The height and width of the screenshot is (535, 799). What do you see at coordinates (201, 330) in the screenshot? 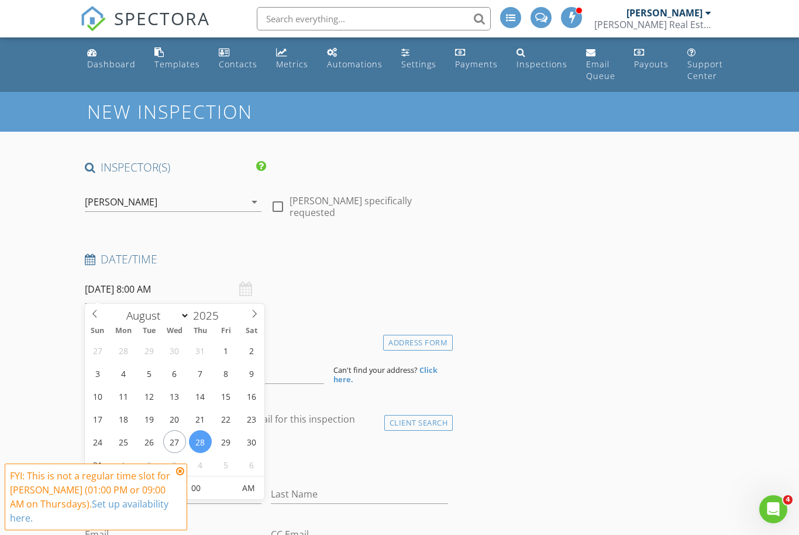
I see `span: Thu` at bounding box center [201, 330].